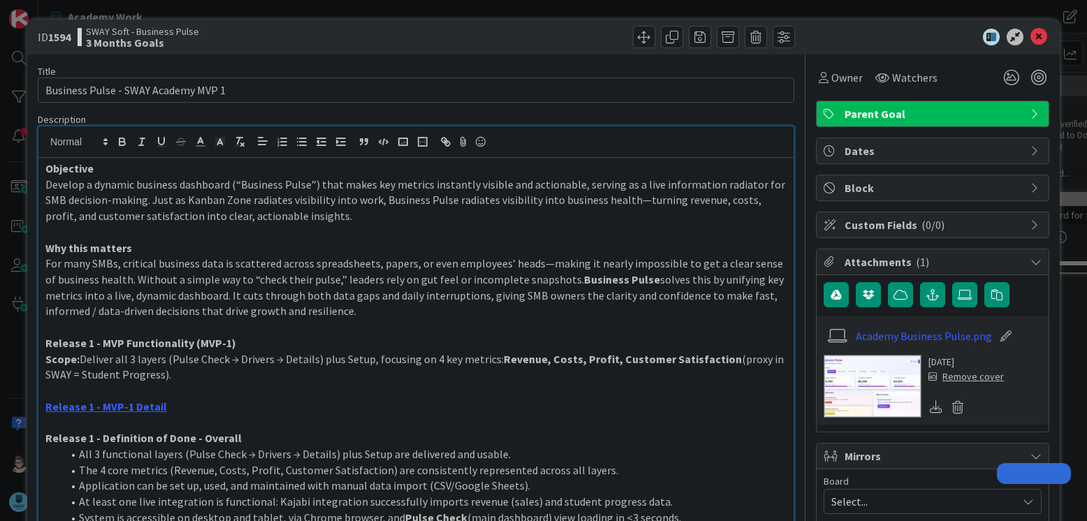 The image size is (1087, 521). Describe the element at coordinates (622, 359) in the screenshot. I see `strong: Revenue, Costs, Profit, Customer Satisfaction` at that location.